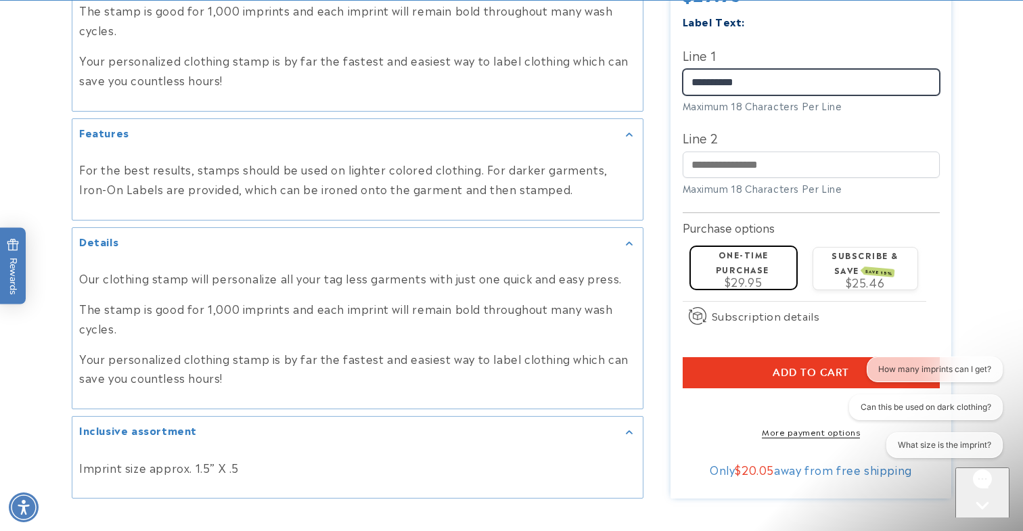 The image size is (1023, 531). Describe the element at coordinates (357, 134) in the screenshot. I see `summary: Features` at that location.